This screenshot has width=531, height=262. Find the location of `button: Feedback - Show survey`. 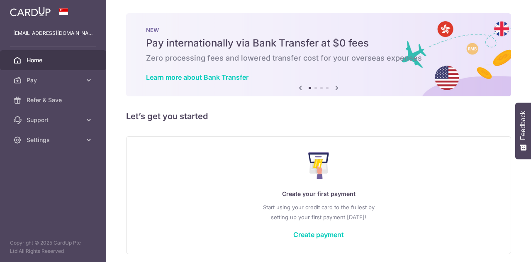

button: Feedback - Show survey is located at coordinates (523, 131).